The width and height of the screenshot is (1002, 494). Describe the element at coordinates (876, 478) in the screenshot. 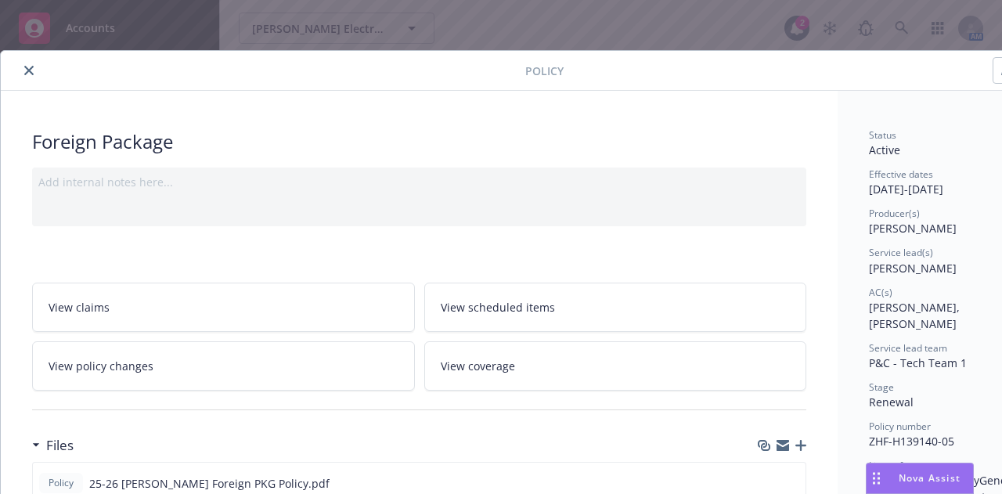

I see `div: Drag to move` at that location.